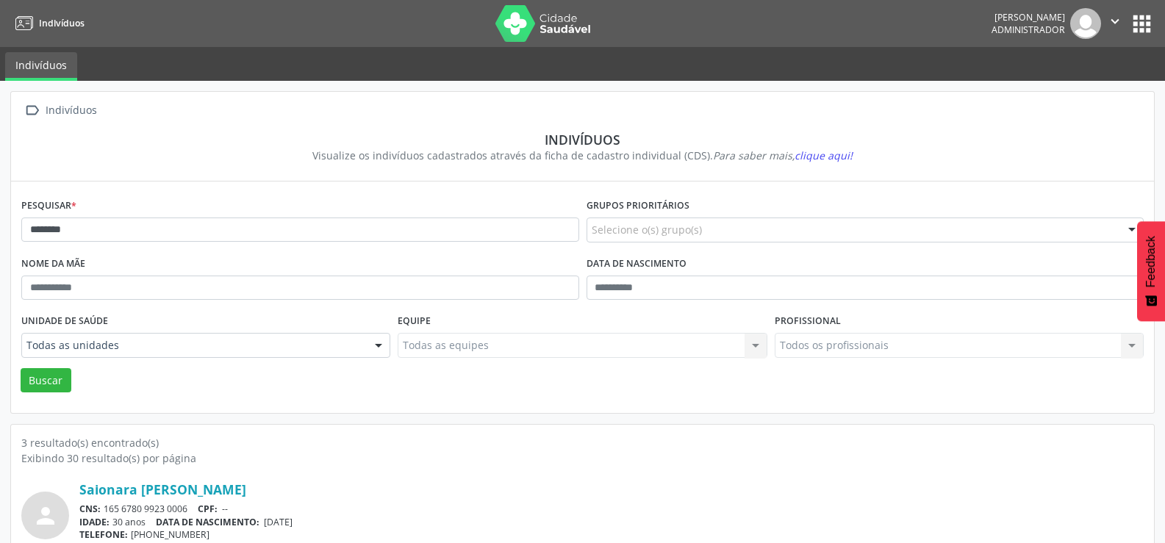 The height and width of the screenshot is (543, 1165). What do you see at coordinates (60, 110) in the screenshot?
I see `a:  Indivíduos` at bounding box center [60, 110].